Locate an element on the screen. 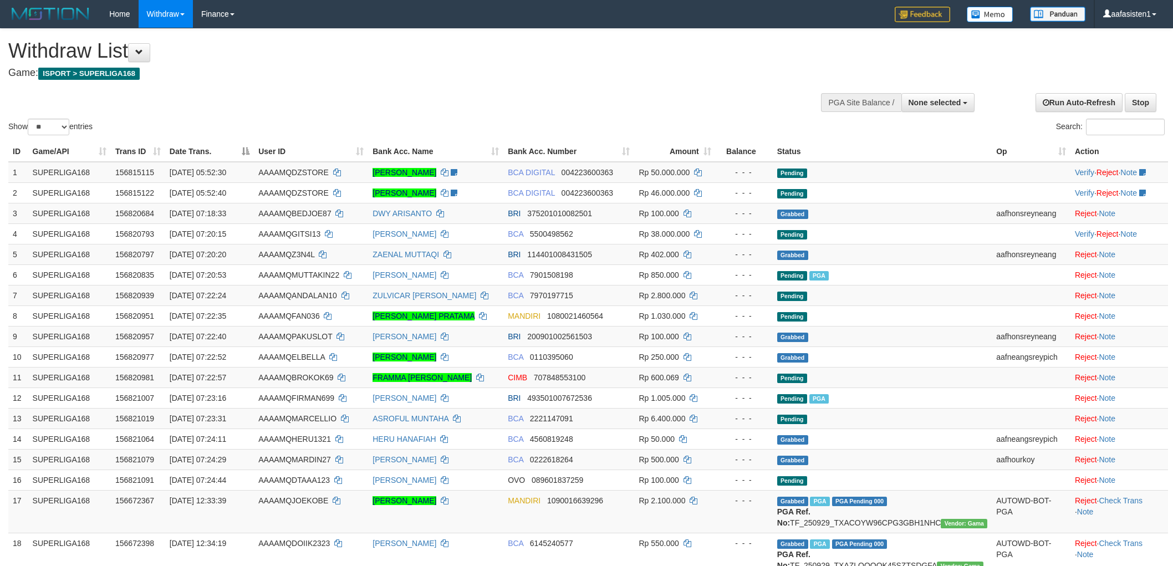 The height and width of the screenshot is (566, 1173). td: 6 is located at coordinates (18, 274).